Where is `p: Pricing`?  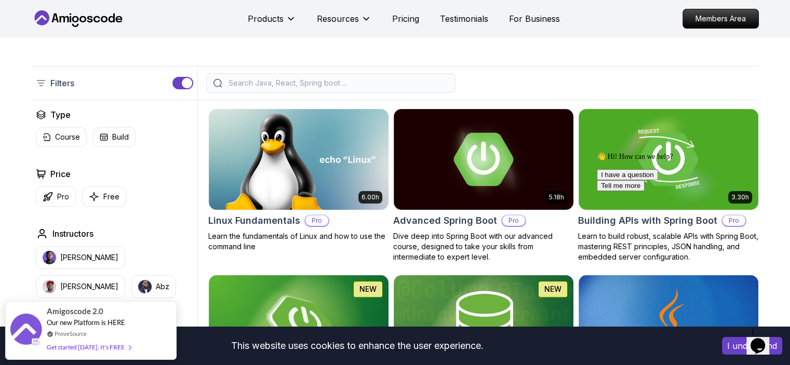 p: Pricing is located at coordinates (405, 19).